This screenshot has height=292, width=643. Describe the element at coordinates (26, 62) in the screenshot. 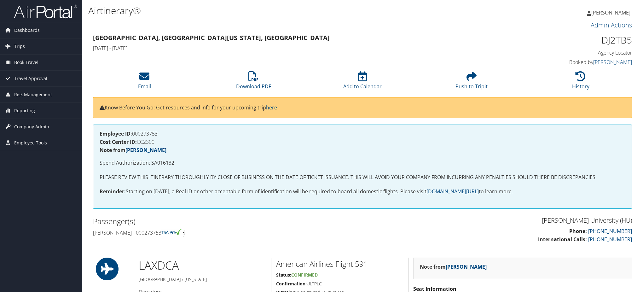

I see `span: Book Travel` at that location.